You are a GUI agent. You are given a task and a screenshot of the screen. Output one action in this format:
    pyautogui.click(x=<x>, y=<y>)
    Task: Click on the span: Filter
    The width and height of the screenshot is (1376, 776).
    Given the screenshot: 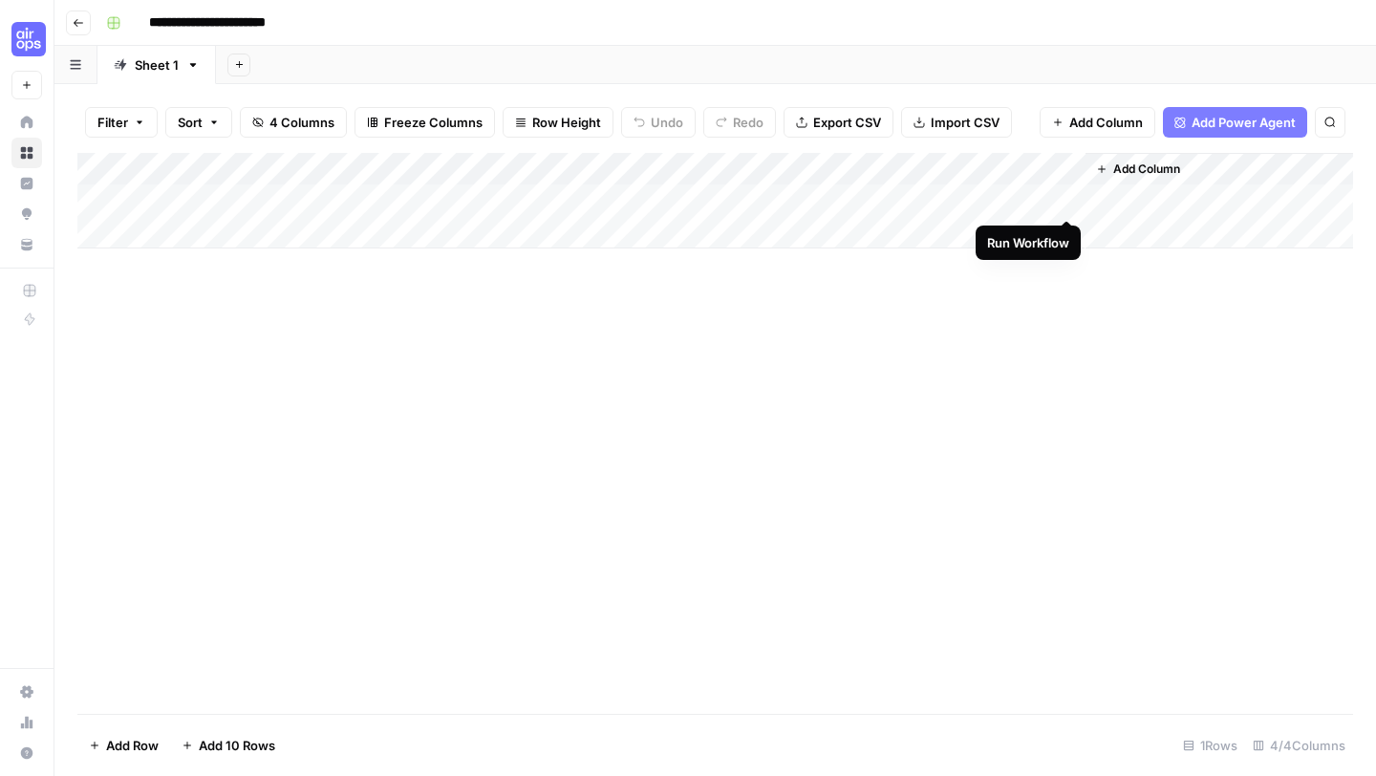 What is the action you would take?
    pyautogui.click(x=113, y=122)
    